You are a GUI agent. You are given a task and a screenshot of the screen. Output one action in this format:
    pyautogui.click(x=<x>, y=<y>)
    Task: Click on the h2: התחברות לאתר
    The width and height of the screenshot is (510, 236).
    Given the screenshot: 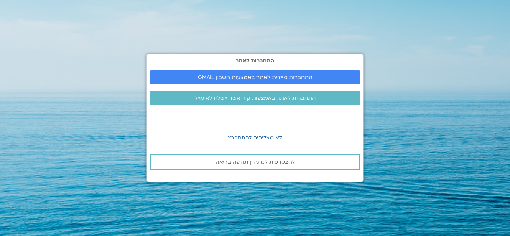 What is the action you would take?
    pyautogui.click(x=255, y=61)
    